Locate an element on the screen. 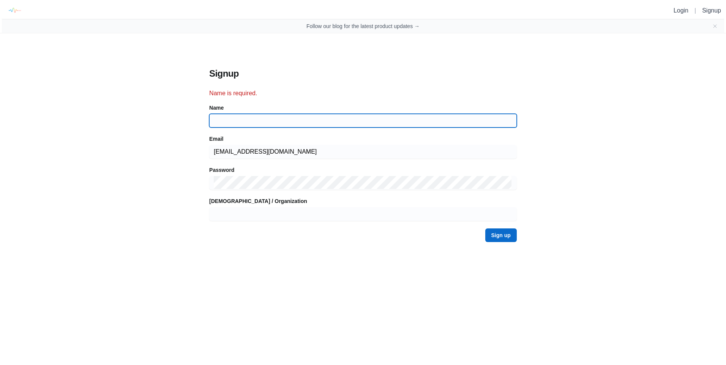 The width and height of the screenshot is (726, 365). button: Sign up is located at coordinates (501, 235).